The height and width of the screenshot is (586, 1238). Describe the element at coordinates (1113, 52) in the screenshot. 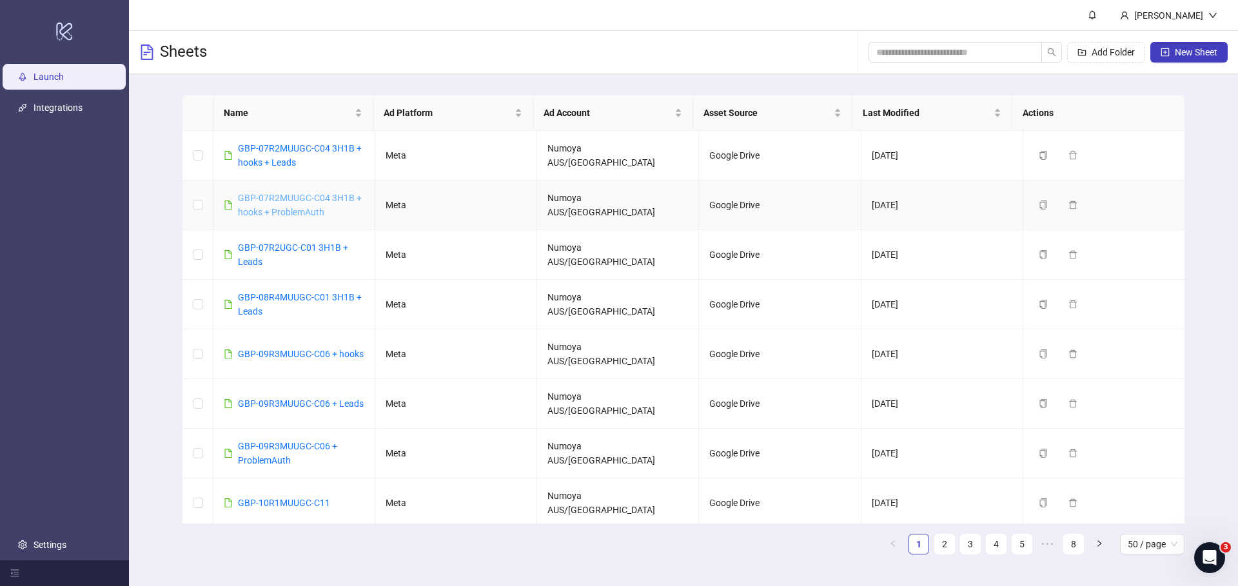

I see `span: Add Folder` at that location.